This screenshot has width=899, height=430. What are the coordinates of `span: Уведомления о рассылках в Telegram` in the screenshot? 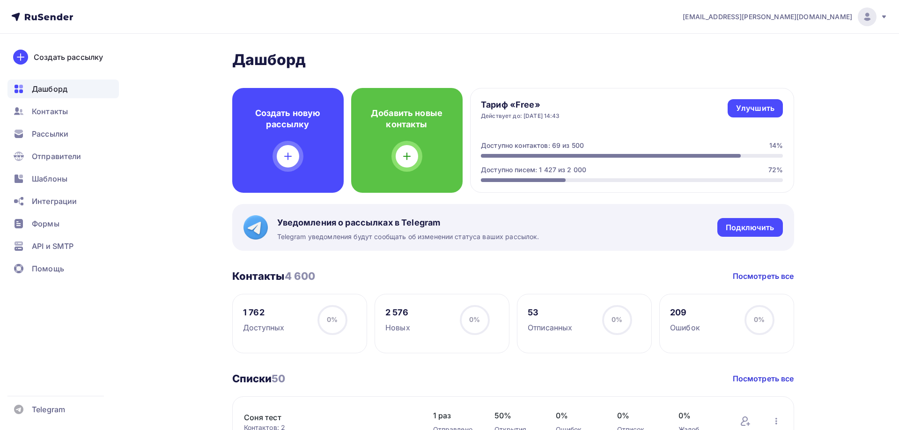 It's located at (408, 223).